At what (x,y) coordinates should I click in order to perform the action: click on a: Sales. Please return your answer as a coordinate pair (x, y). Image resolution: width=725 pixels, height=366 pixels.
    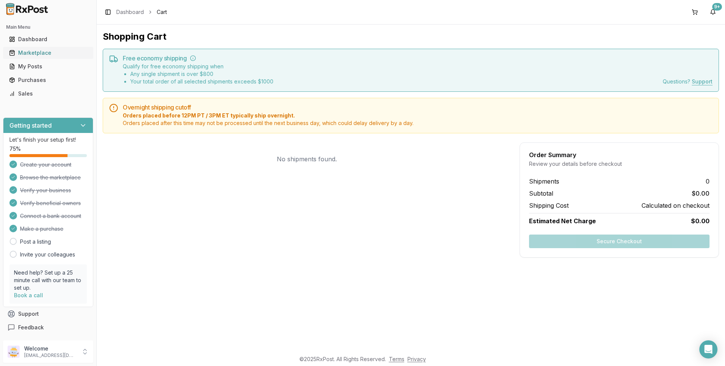
    Looking at the image, I should click on (48, 94).